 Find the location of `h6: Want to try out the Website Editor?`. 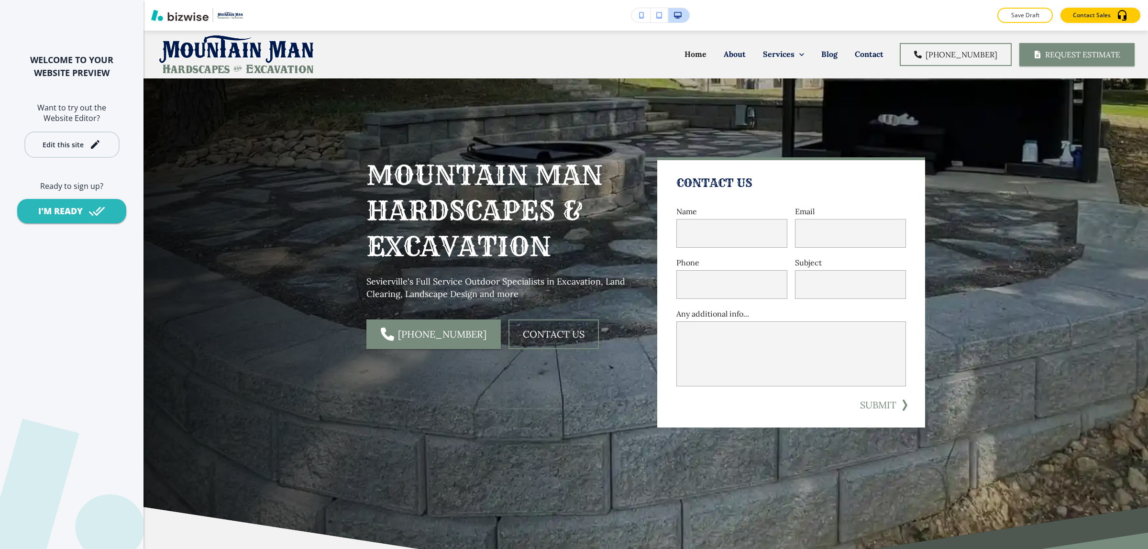

h6: Want to try out the Website Editor? is located at coordinates (72, 113).